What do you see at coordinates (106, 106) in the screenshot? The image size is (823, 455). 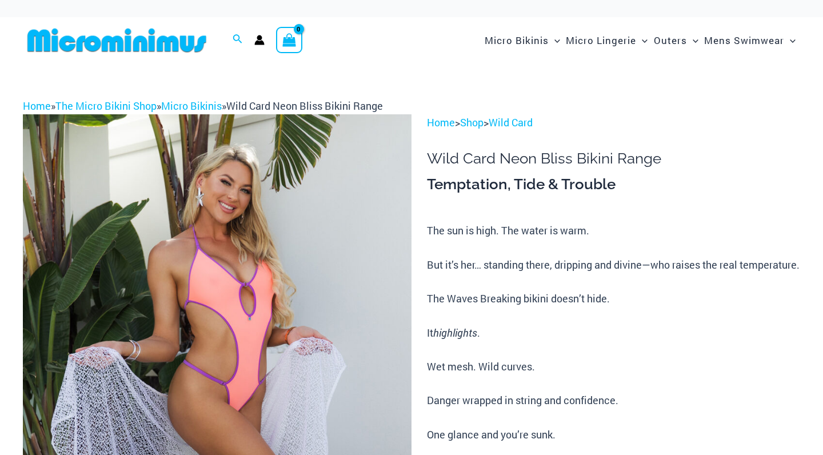 I see `a: The Micro Bikini Shop` at bounding box center [106, 106].